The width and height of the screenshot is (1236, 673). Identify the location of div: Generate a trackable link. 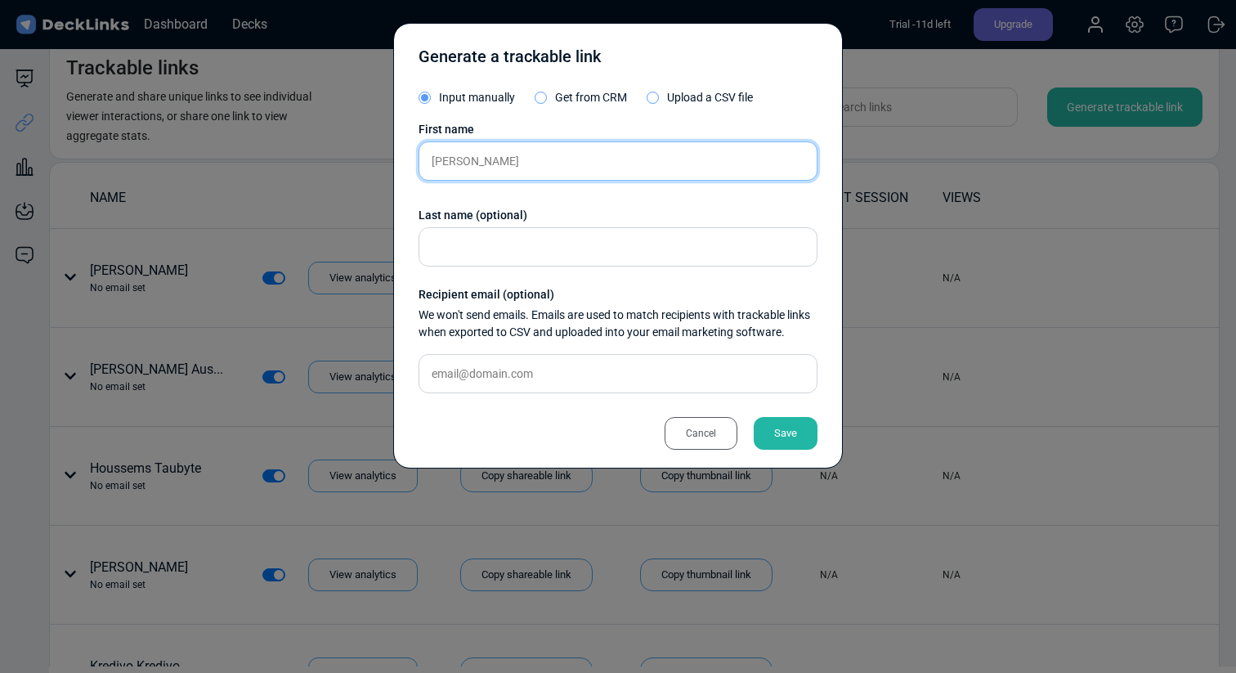
(509, 60).